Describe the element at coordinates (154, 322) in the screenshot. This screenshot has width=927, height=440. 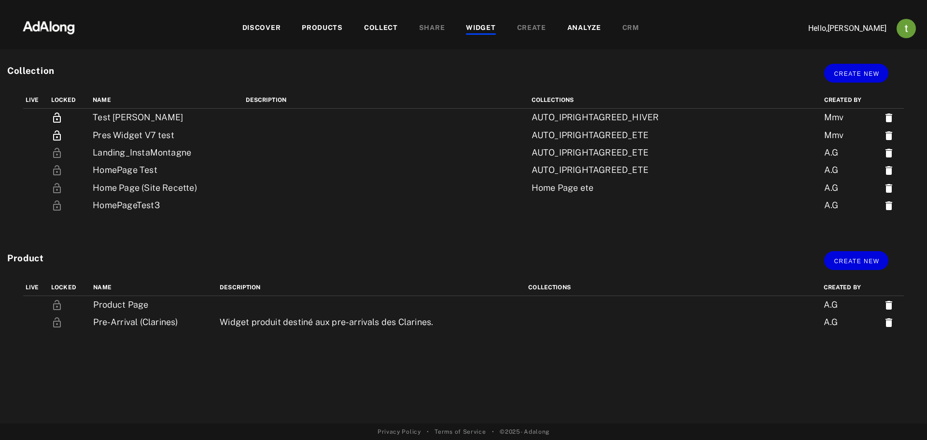
I see `td: Pre-Arrival (Clarines)` at that location.